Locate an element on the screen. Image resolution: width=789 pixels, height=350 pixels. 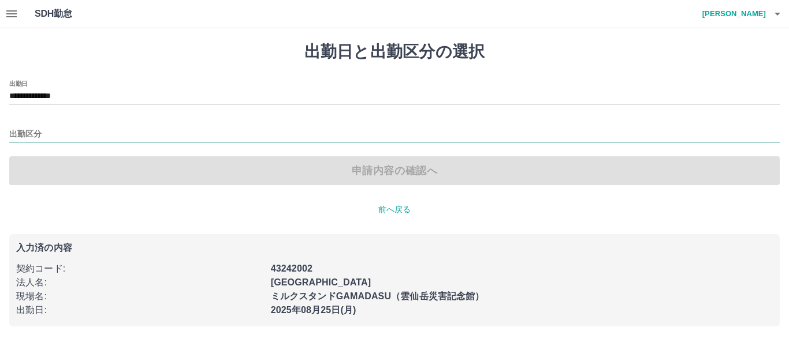
p: 法人名 : is located at coordinates (140, 283).